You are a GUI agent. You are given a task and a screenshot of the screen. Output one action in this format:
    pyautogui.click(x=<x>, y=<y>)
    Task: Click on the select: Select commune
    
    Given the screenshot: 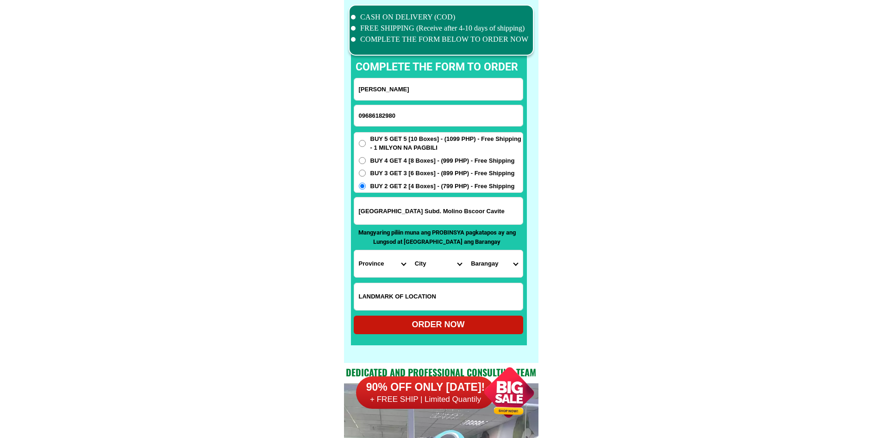 What is the action you would take?
    pyautogui.click(x=494, y=263)
    